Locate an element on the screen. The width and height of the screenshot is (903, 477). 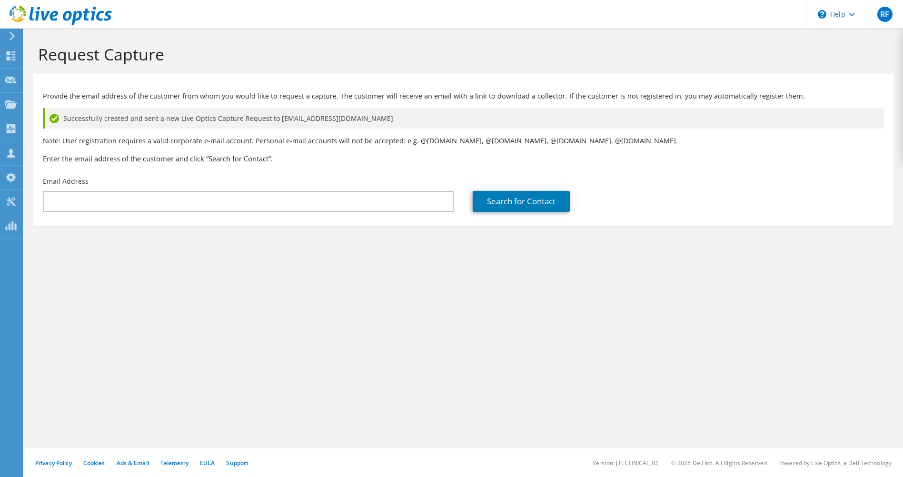
li: Powered by Live Optics, a Dell Technology is located at coordinates (835, 463).